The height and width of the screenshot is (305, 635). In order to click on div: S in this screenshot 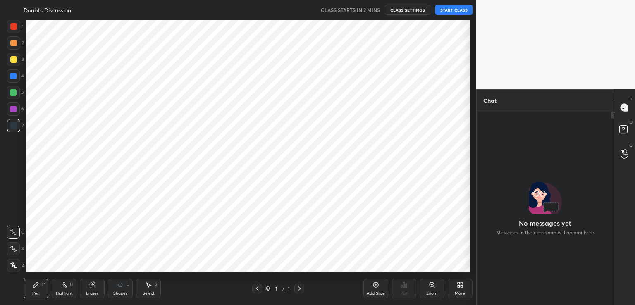, I will do `click(156, 284)`.